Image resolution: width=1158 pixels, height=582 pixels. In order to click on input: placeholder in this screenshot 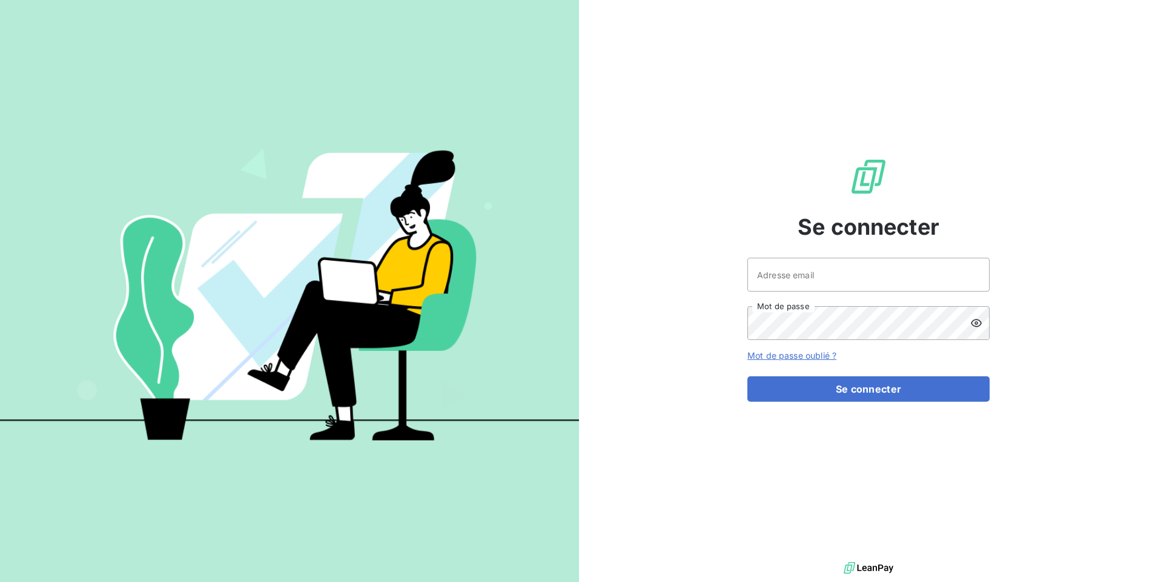, I will do `click(868, 275)`.